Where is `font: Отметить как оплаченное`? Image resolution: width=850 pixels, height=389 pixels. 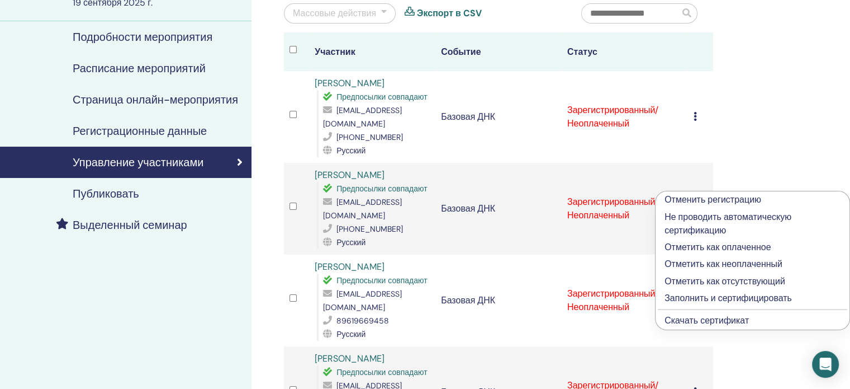 font: Отметить как оплаченное is located at coordinates (718, 247).